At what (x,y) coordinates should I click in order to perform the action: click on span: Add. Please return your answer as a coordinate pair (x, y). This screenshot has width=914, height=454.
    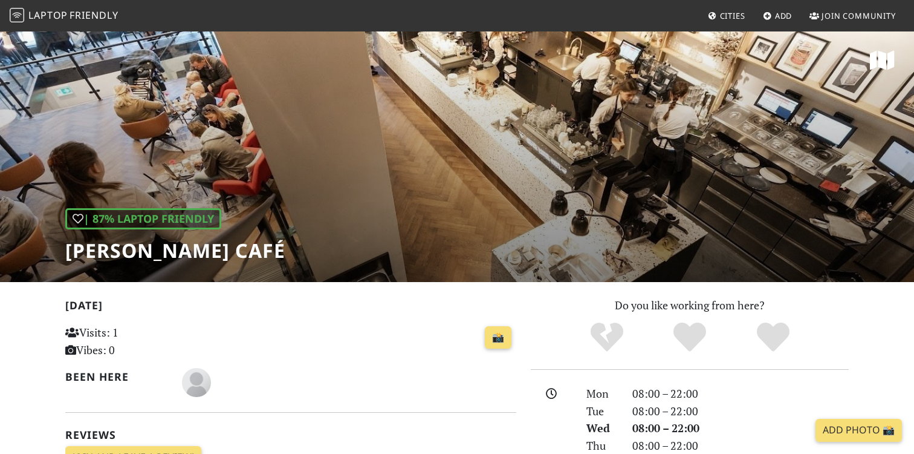
    Looking at the image, I should click on (784, 16).